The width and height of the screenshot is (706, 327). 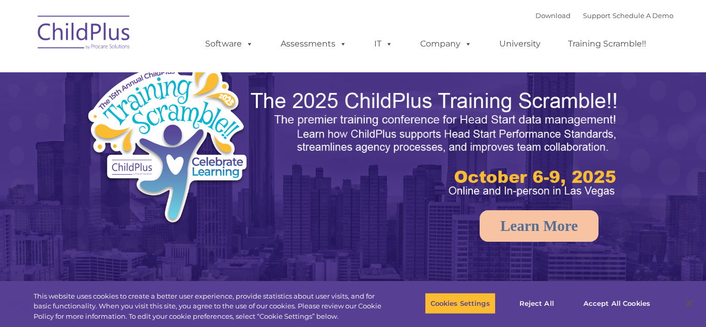 I want to click on a: University, so click(x=520, y=44).